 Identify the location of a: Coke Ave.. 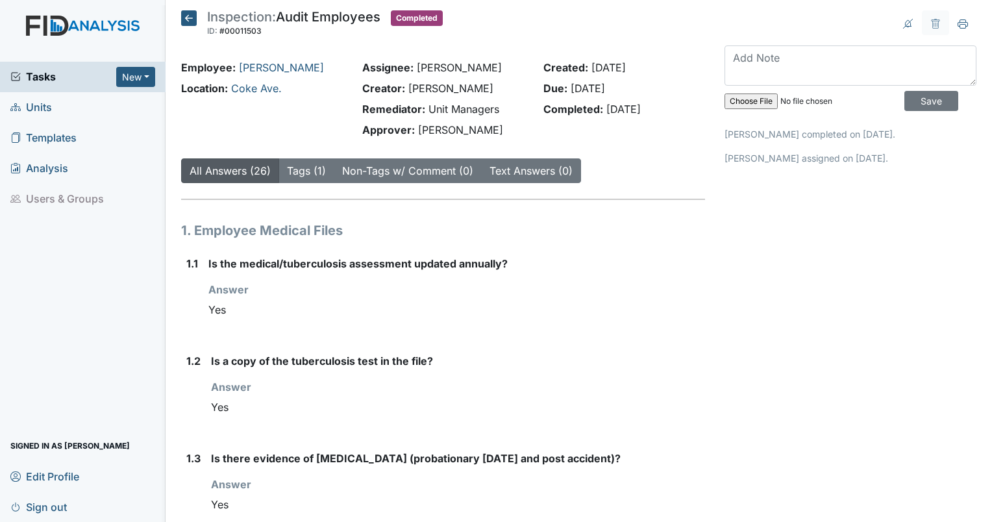
(257, 88).